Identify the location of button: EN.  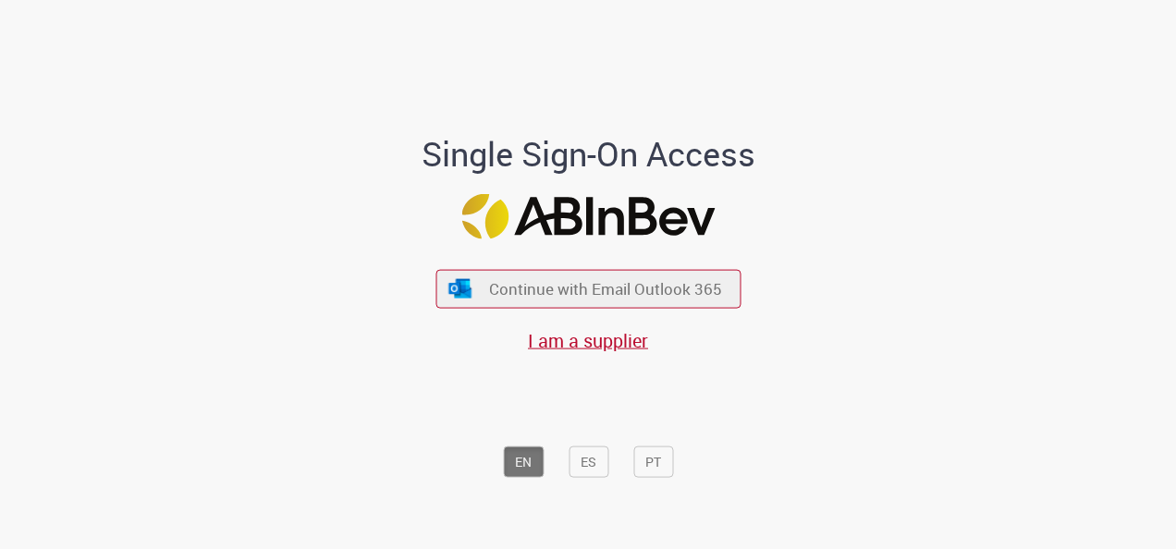
(523, 461).